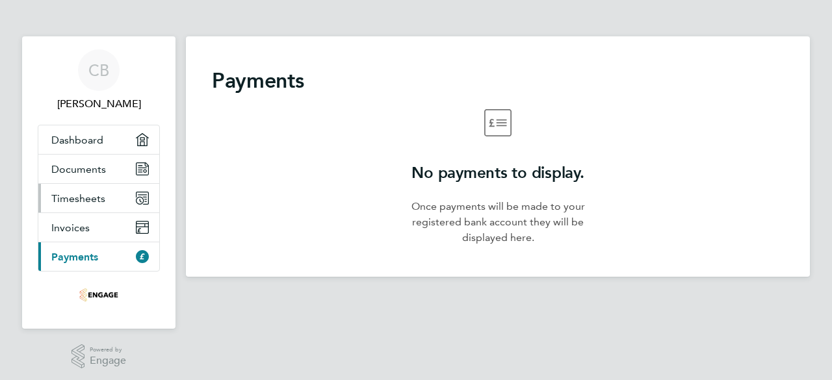 The height and width of the screenshot is (380, 832). I want to click on a: Powered byEngage, so click(99, 357).